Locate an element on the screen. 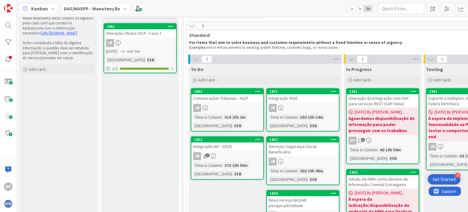  div: 1871 is located at coordinates (303, 91).